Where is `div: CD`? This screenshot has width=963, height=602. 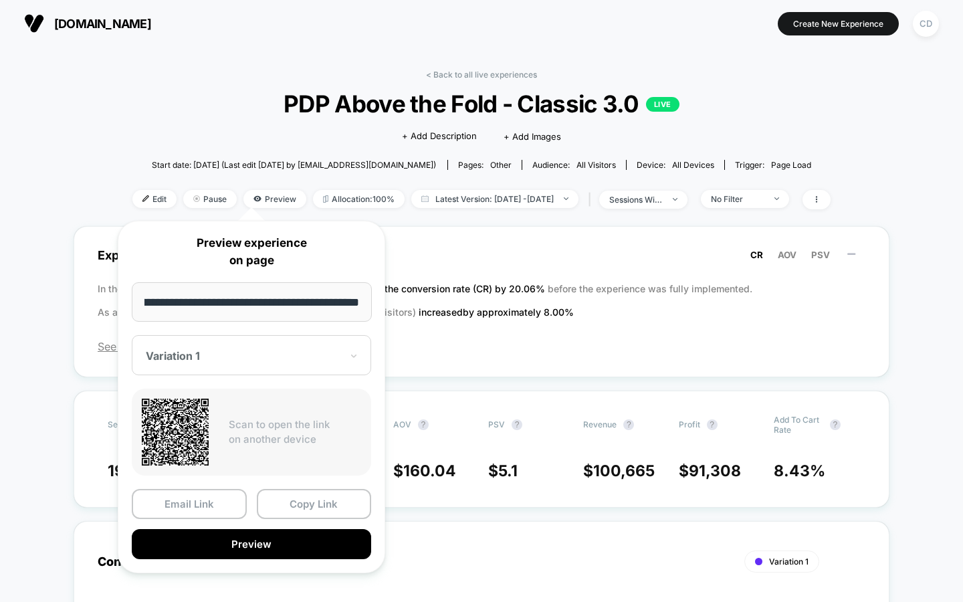
div: CD is located at coordinates (926, 23).